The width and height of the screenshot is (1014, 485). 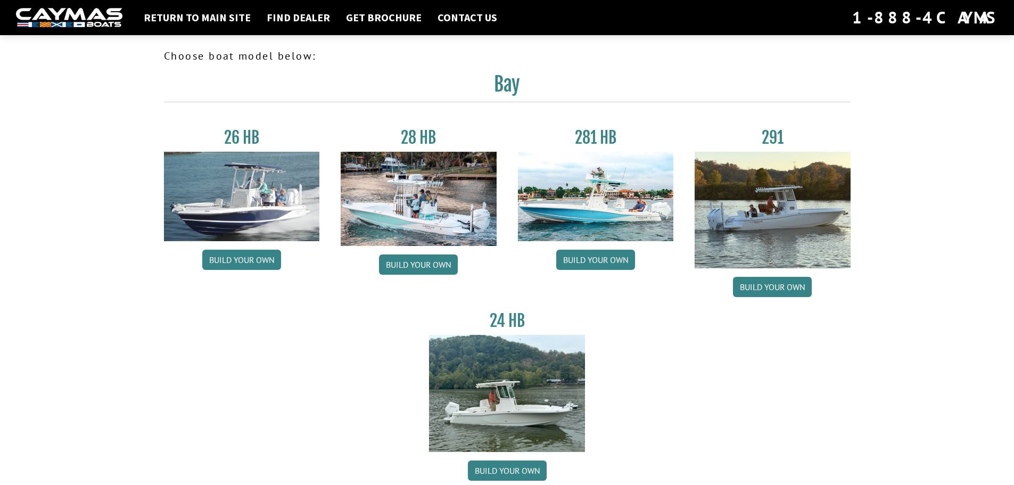 I want to click on a: Return to main site, so click(x=197, y=18).